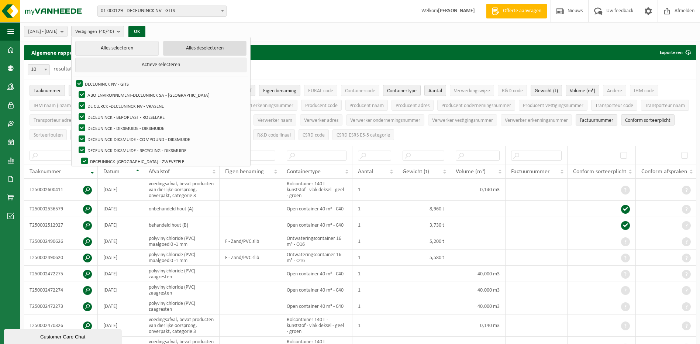 Image resolution: width=700 pixels, height=344 pixels. What do you see at coordinates (596, 120) in the screenshot?
I see `button: FactuurnummerFactuurnummer: Activate to sort` at bounding box center [596, 120].